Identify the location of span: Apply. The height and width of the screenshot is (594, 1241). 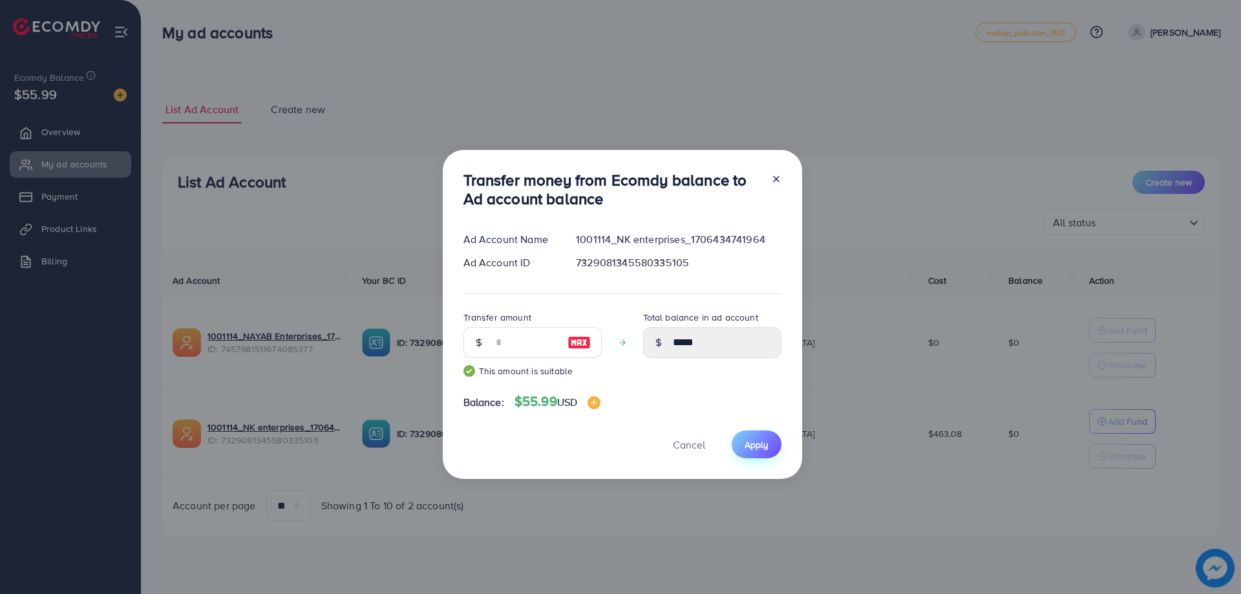
(756, 445).